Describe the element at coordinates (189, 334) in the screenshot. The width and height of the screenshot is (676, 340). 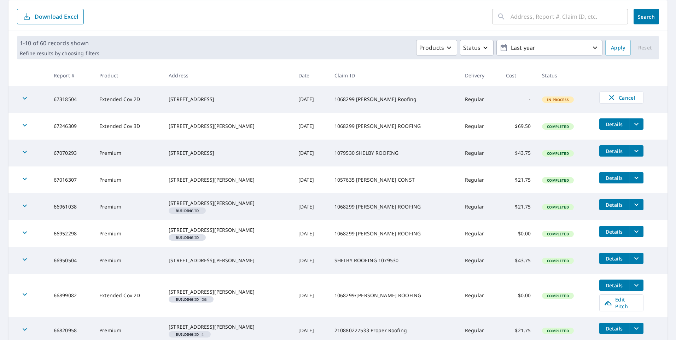
I see `span: 4` at that location.